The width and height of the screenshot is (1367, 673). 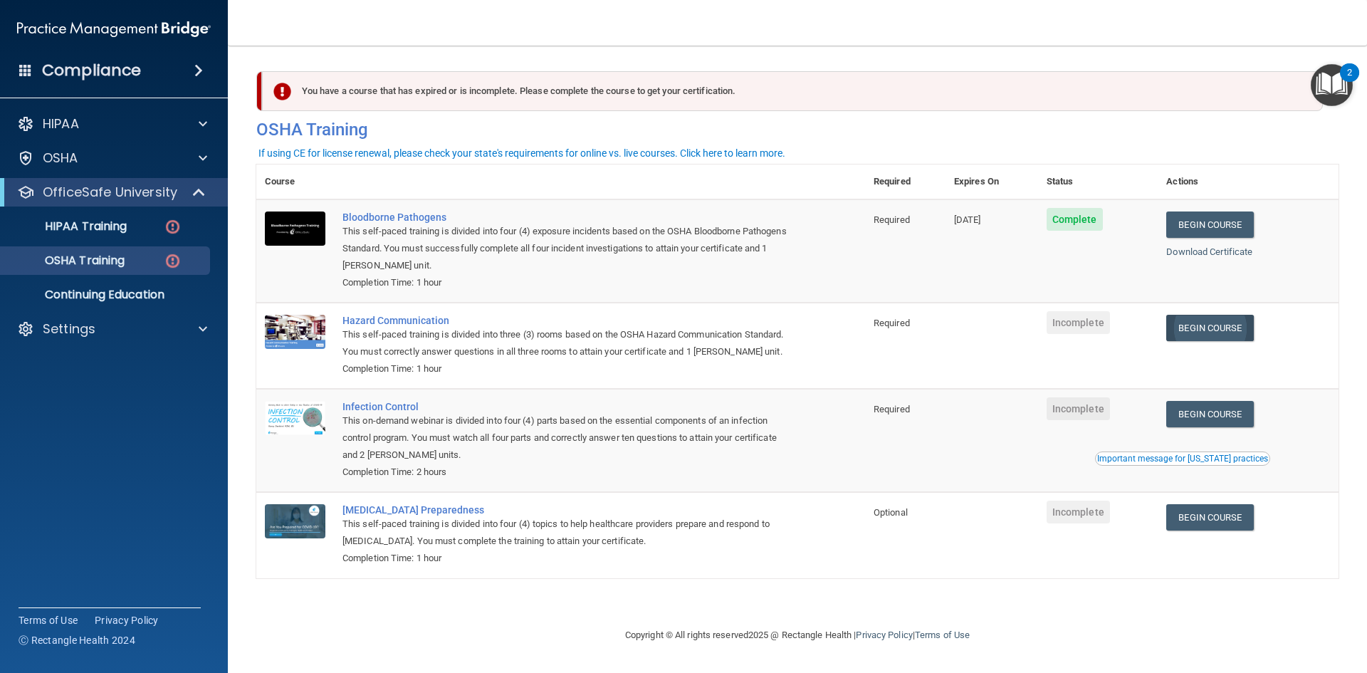 I want to click on p: HIPAA, so click(x=61, y=124).